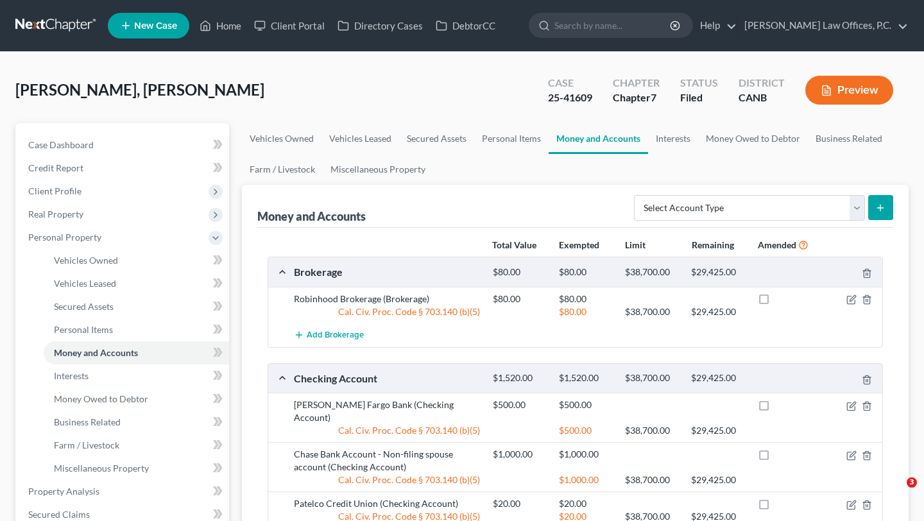 This screenshot has height=521, width=924. What do you see at coordinates (387, 461) in the screenshot?
I see `div: Chase Bank Account - Non-filing spouse account (Checking Account)` at bounding box center [387, 461].